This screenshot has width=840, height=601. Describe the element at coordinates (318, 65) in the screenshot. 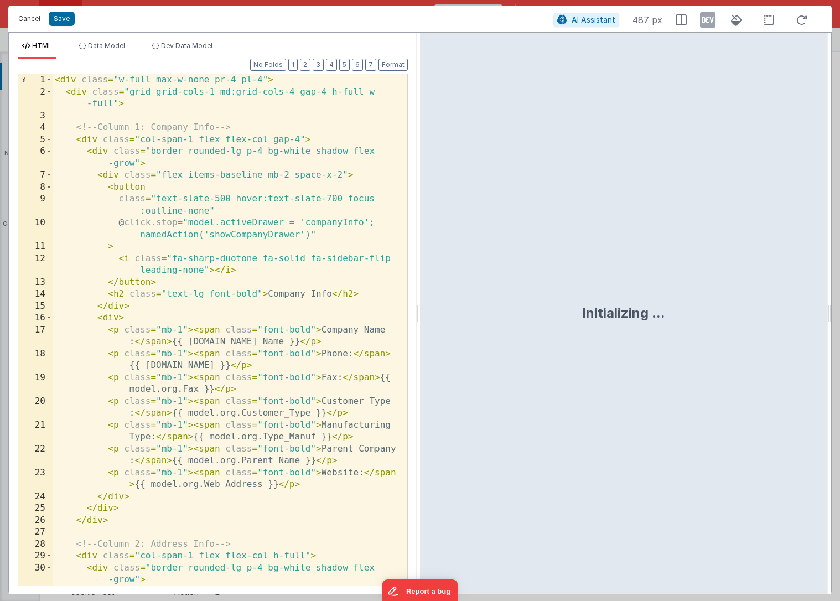

I see `button: 3` at that location.